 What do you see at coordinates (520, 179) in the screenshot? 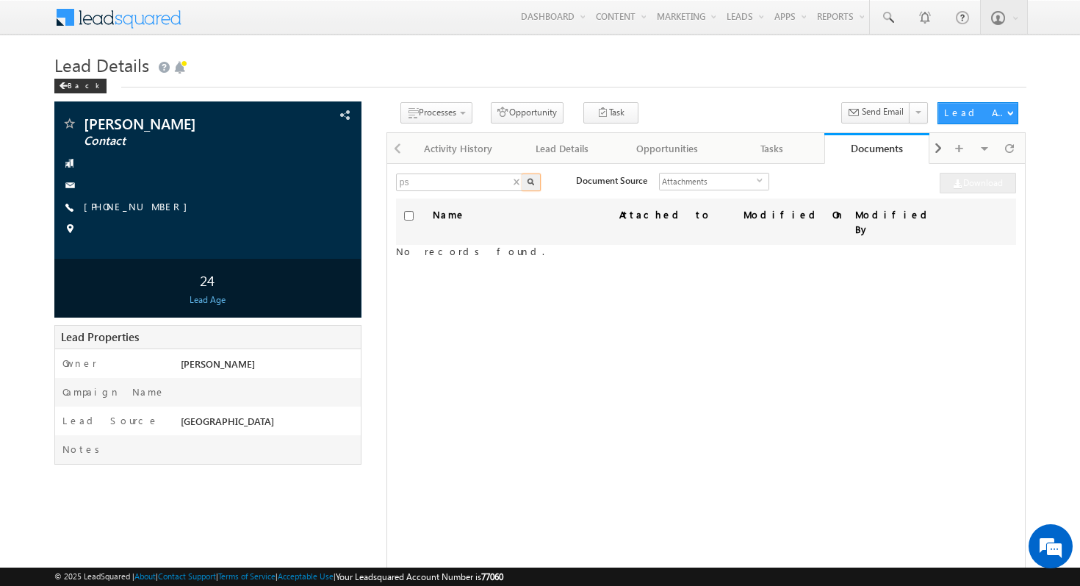
I see `span: X` at bounding box center [520, 179].